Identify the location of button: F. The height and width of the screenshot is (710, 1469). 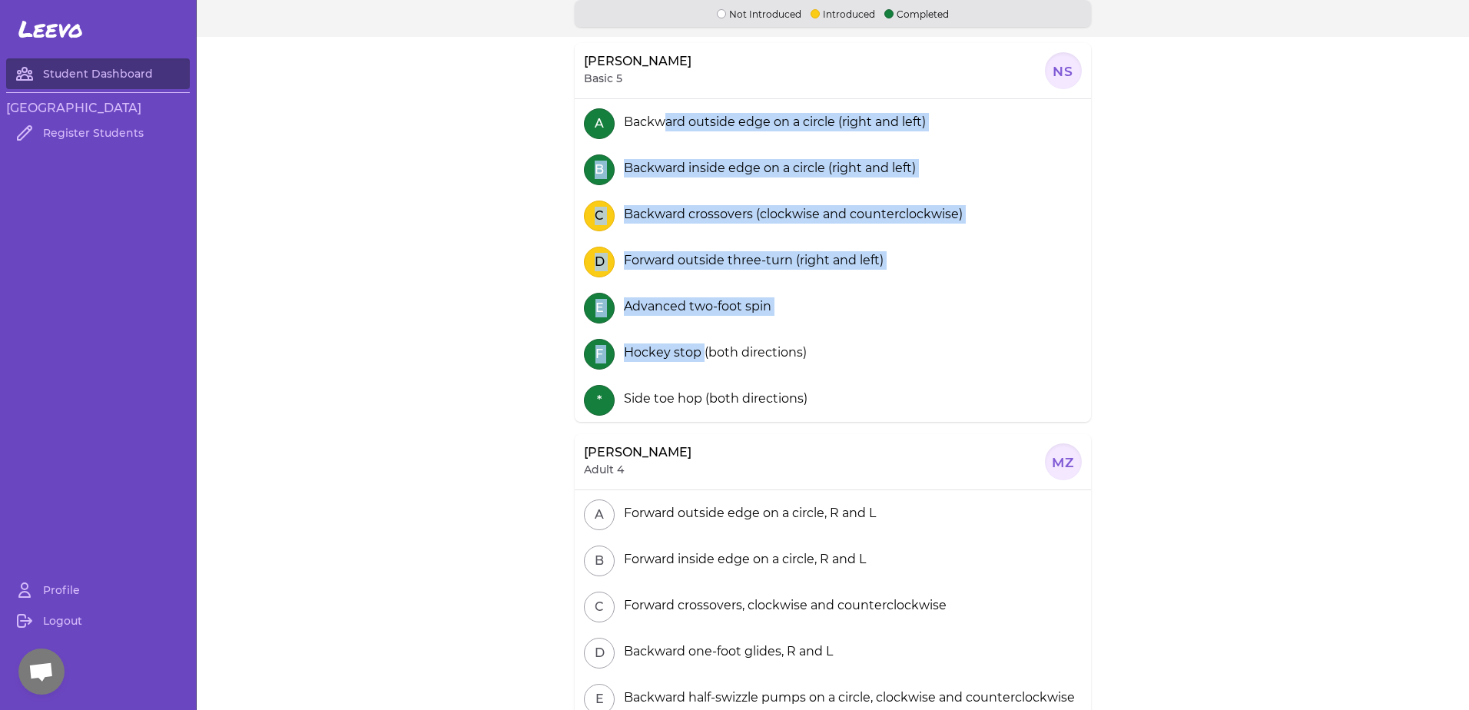
(599, 354).